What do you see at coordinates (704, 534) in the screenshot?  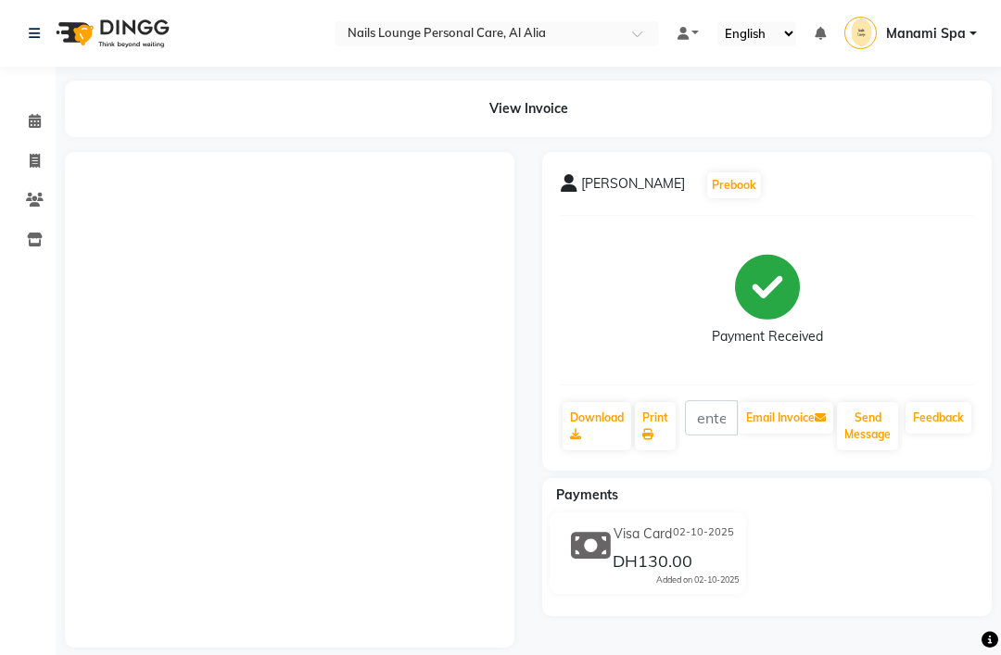 I see `span: 02-10-2025` at bounding box center [704, 534].